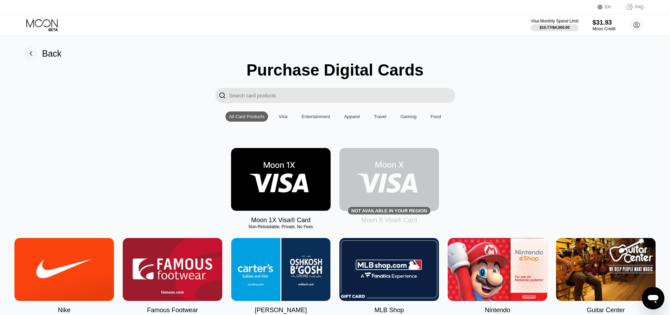 This screenshot has height=315, width=670. Describe the element at coordinates (380, 116) in the screenshot. I see `div: Travel` at that location.